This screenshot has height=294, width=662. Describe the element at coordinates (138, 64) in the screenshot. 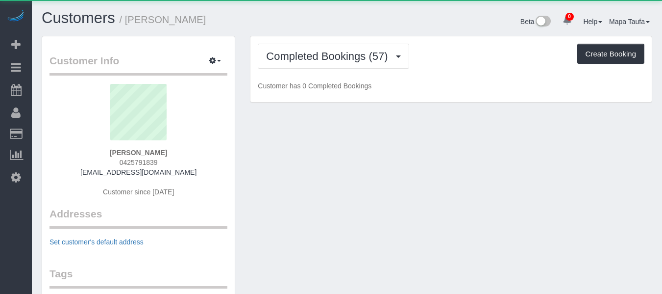

I see `legend: Customer Info` at that location.